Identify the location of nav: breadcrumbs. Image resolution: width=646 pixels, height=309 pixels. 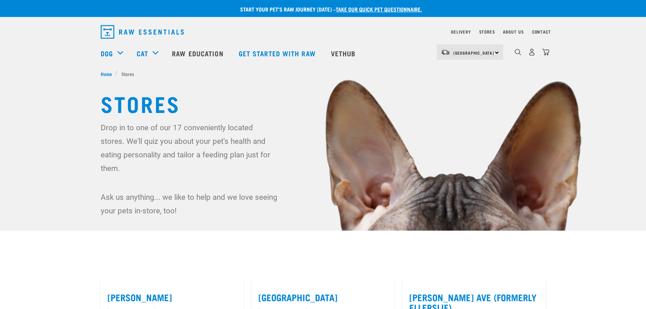
(323, 74).